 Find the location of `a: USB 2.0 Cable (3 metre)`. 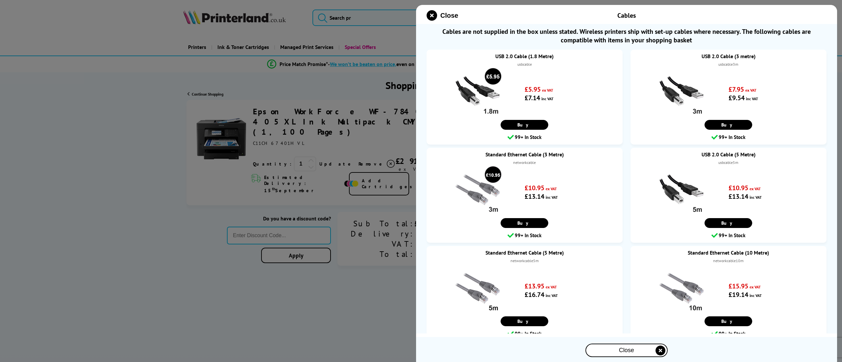

a: USB 2.0 Cable (3 metre) is located at coordinates (728, 56).